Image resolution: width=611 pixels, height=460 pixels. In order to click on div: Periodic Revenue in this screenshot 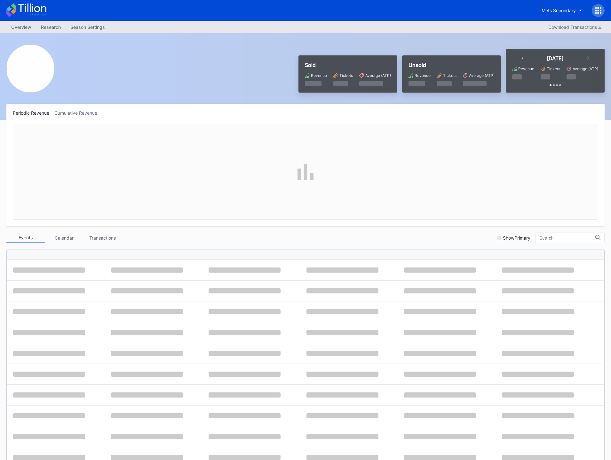, I will do `click(34, 113)`.